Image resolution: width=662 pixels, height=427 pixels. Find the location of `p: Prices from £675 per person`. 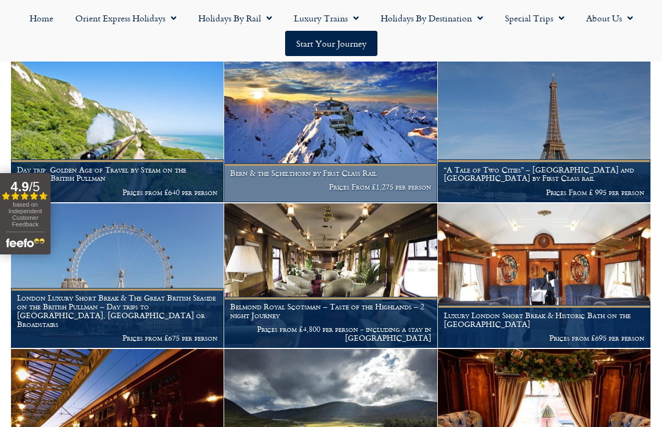

p: Prices from £675 per person is located at coordinates (117, 338).